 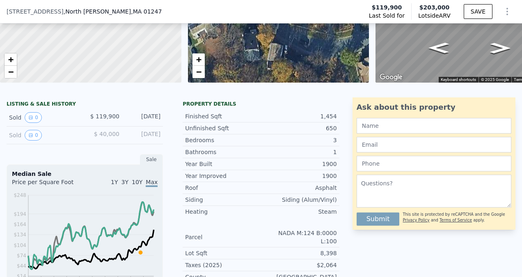 I want to click on div: NADA M:124 B:0000 L:100, so click(x=299, y=237).